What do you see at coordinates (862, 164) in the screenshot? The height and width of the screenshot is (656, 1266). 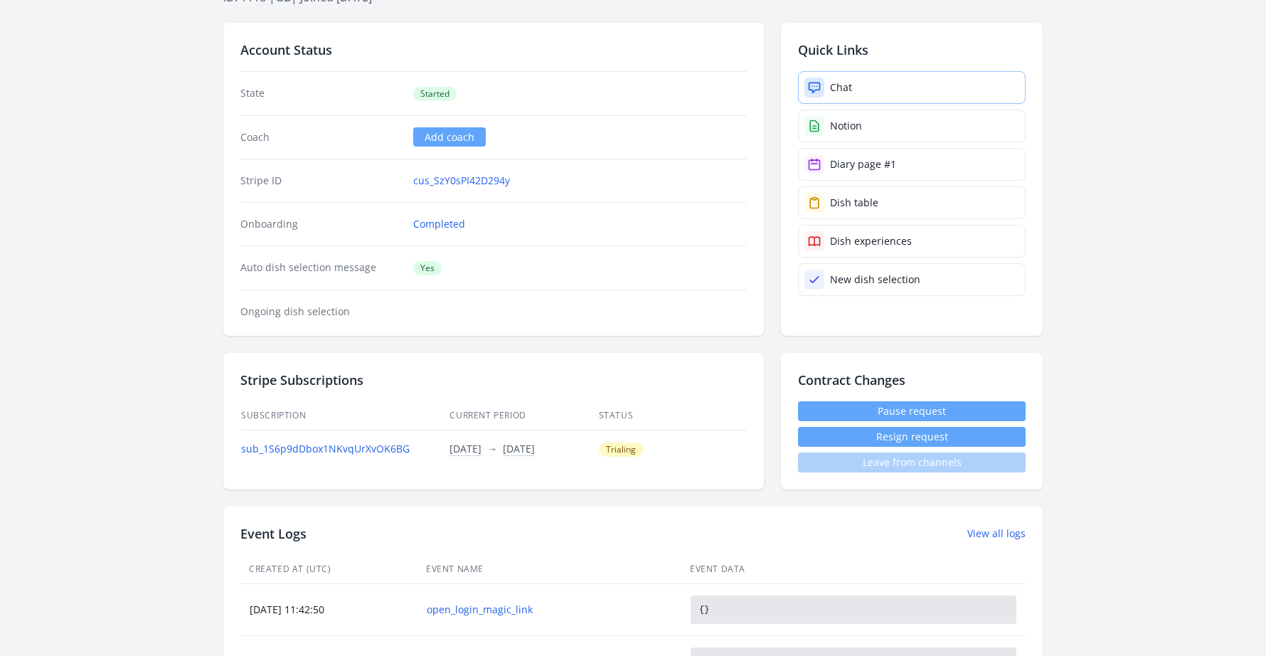 I see `div: Diary page #1` at bounding box center [862, 164].